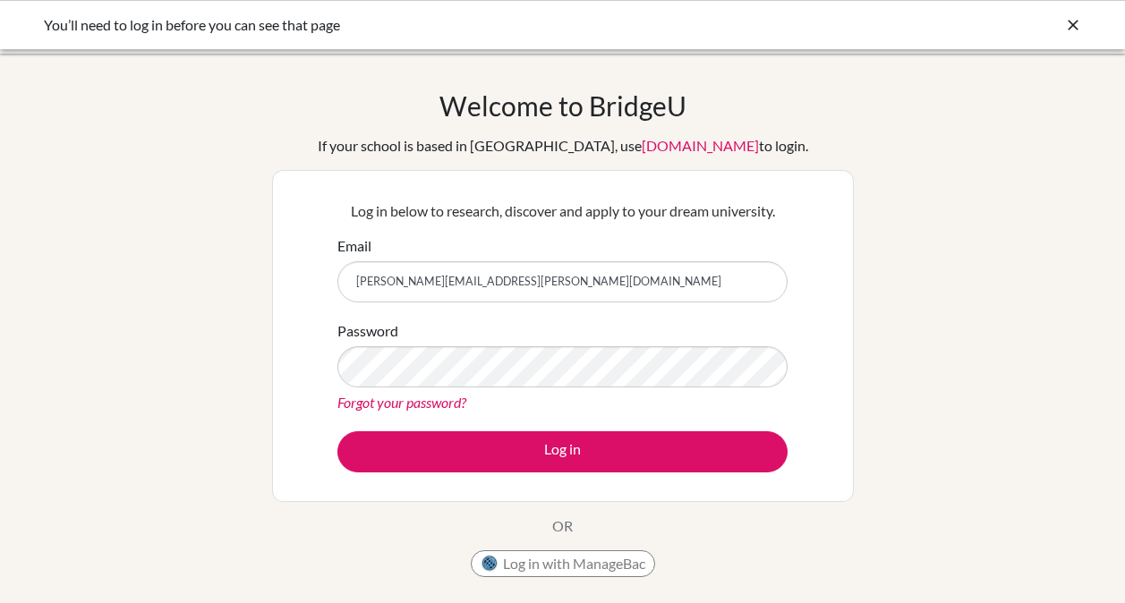 The height and width of the screenshot is (603, 1125). Describe the element at coordinates (563, 106) in the screenshot. I see `h1: Welcome to BridgeU` at that location.